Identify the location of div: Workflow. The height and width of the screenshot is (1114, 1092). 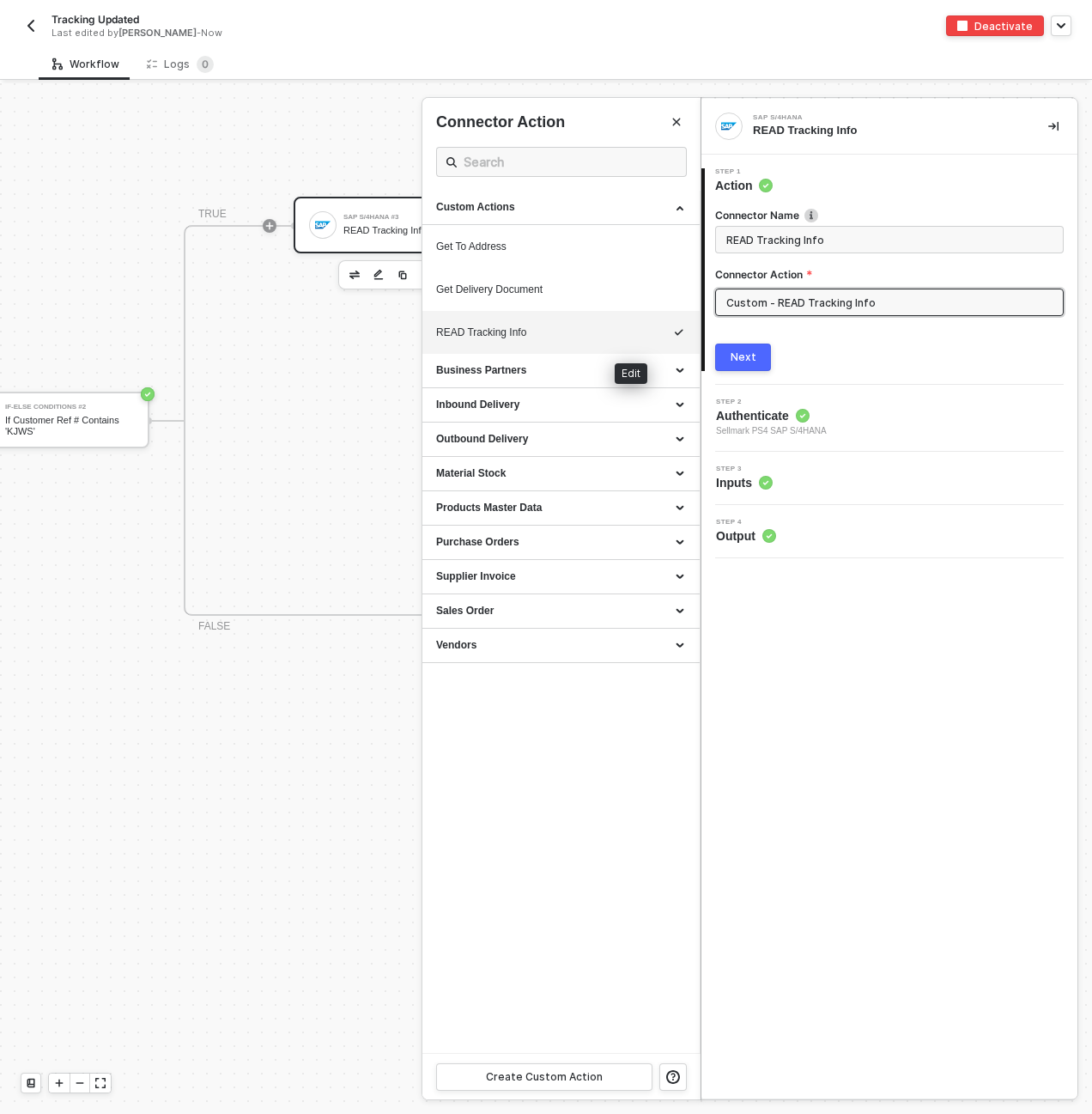
(86, 64).